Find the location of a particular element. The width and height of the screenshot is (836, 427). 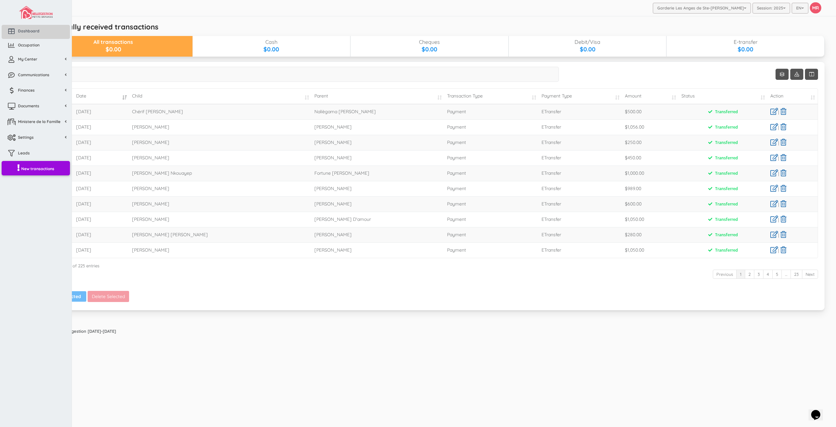

h5: Automatically received transactions is located at coordinates (95, 27).